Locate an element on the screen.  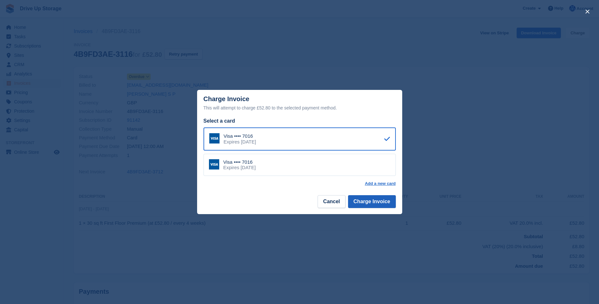
a: Add a new card is located at coordinates (380, 183).